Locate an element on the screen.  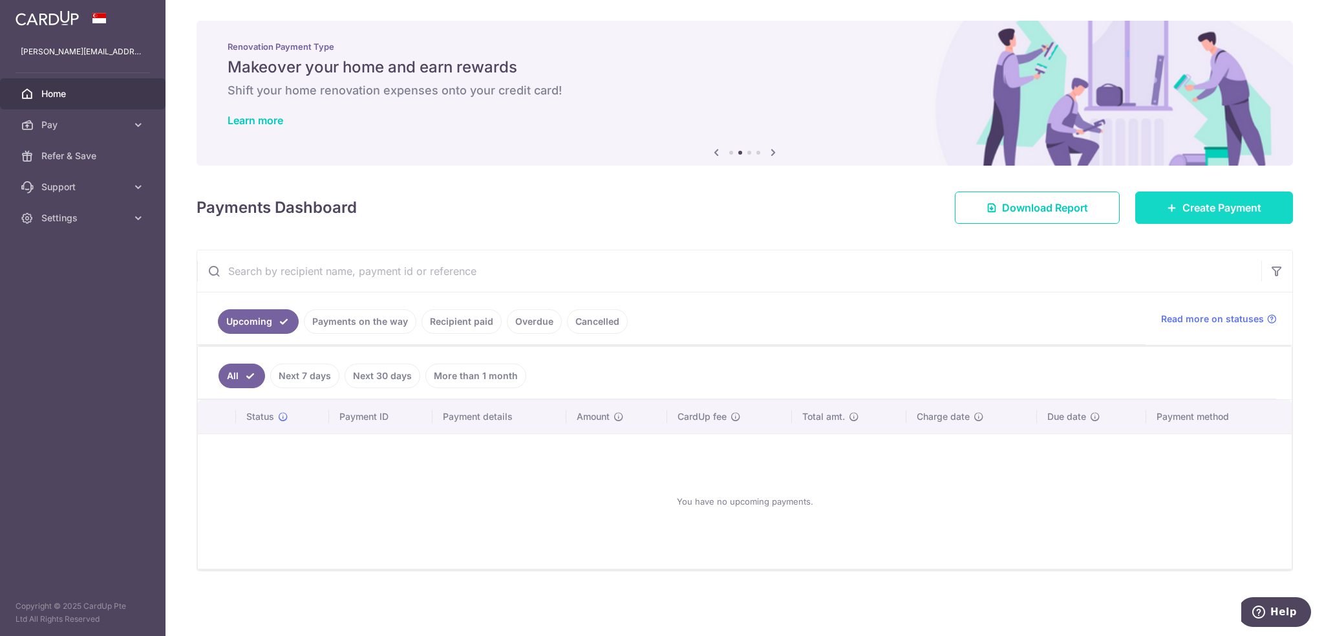
a: Cancelled is located at coordinates (597, 321).